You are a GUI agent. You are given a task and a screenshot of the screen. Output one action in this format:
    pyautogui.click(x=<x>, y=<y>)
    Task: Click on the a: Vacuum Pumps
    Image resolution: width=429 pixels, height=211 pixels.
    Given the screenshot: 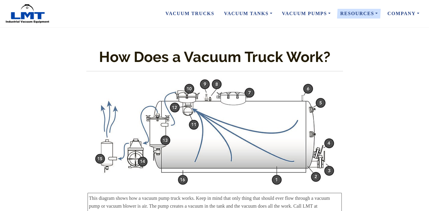 What is the action you would take?
    pyautogui.click(x=306, y=14)
    